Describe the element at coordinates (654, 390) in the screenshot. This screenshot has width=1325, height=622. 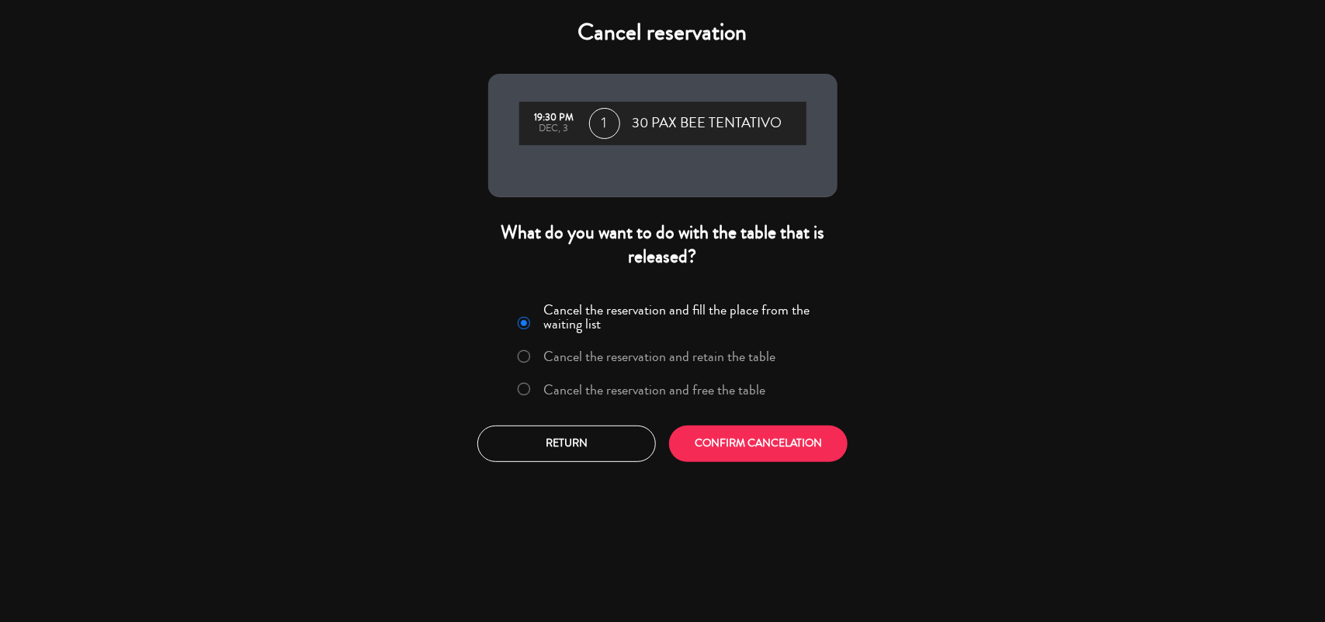
I see `label: Cancel the reservation and free the table` at that location.